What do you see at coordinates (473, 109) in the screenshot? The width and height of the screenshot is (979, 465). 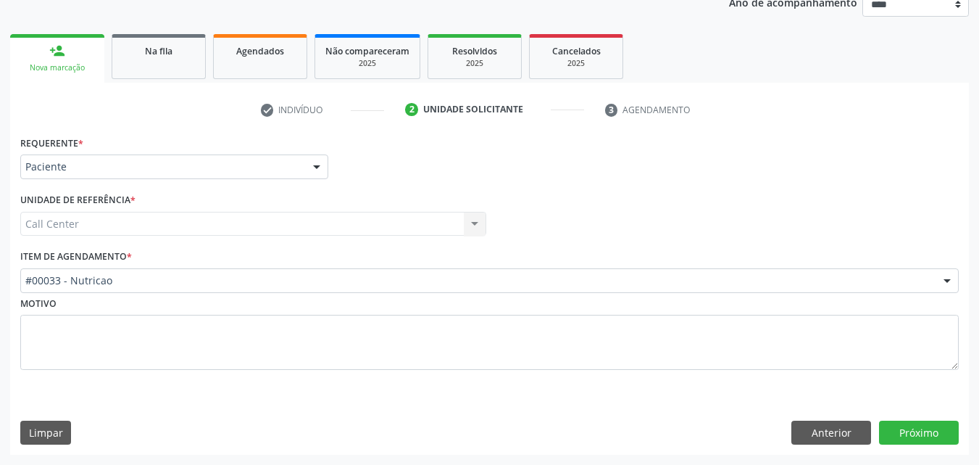 I see `div: Unidade solicitante` at bounding box center [473, 109].